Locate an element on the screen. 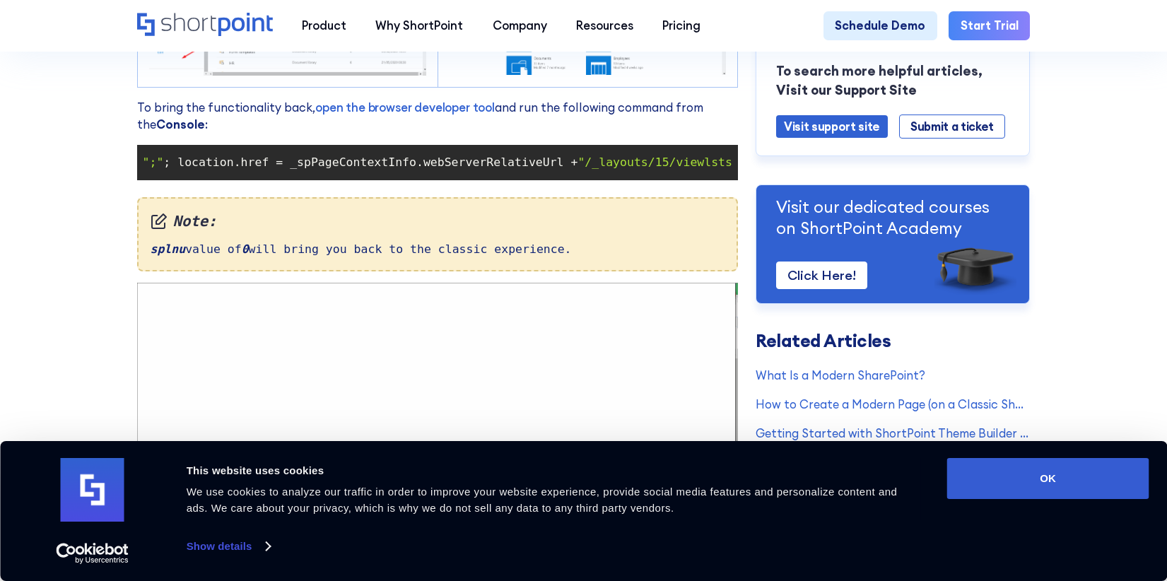 Image resolution: width=1167 pixels, height=581 pixels. p: To bring the functionality back, and run the following command from the : is located at coordinates (437, 117).